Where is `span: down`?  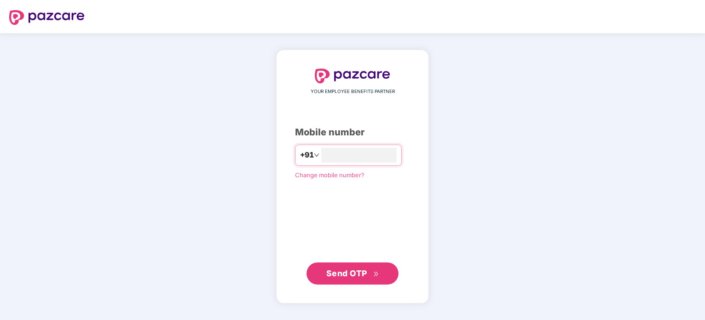 span: down is located at coordinates (317, 155).